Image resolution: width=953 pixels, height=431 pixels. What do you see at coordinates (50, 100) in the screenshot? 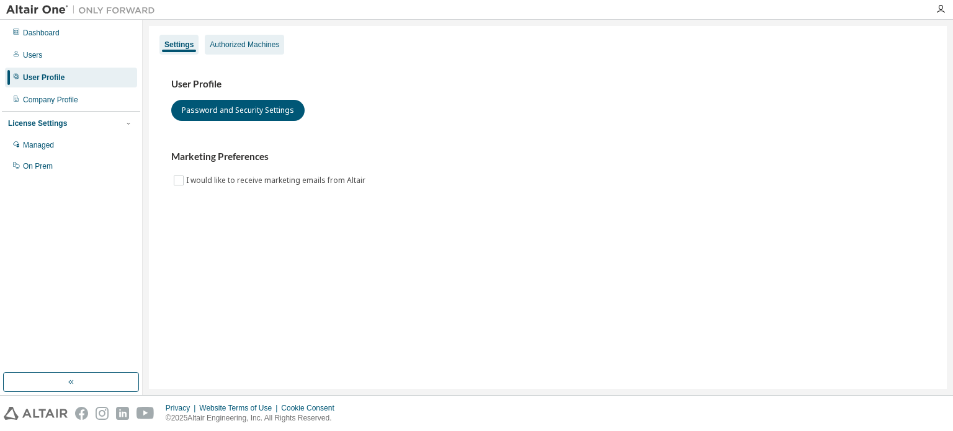
I see `div: Company Profile` at bounding box center [50, 100].